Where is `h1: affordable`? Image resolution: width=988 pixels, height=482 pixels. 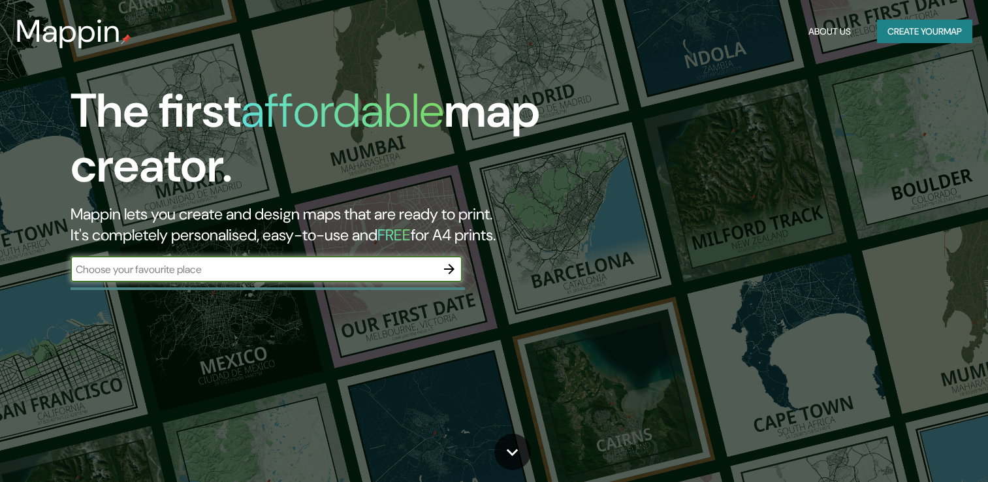 h1: affordable is located at coordinates (342, 110).